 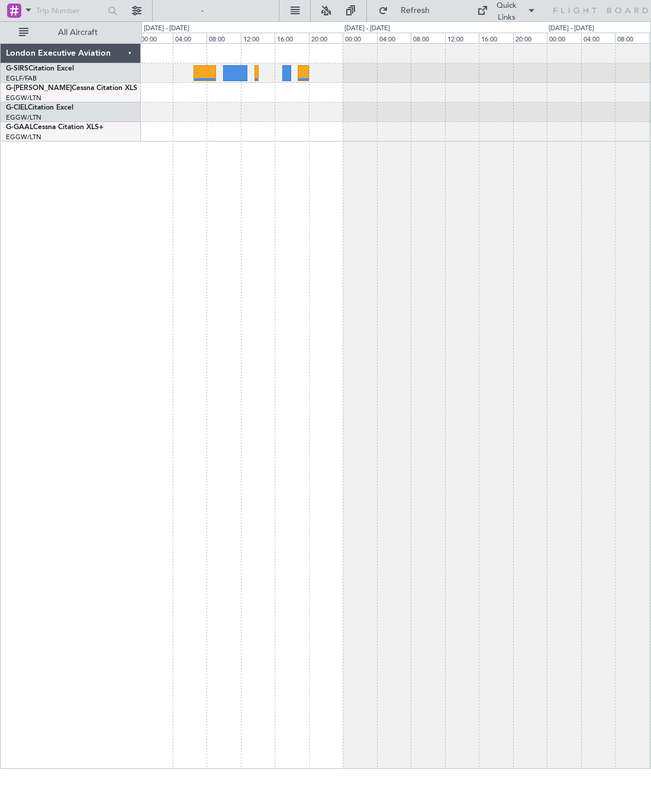 What do you see at coordinates (40, 108) in the screenshot?
I see `a: G-CIELCitation Excel` at bounding box center [40, 108].